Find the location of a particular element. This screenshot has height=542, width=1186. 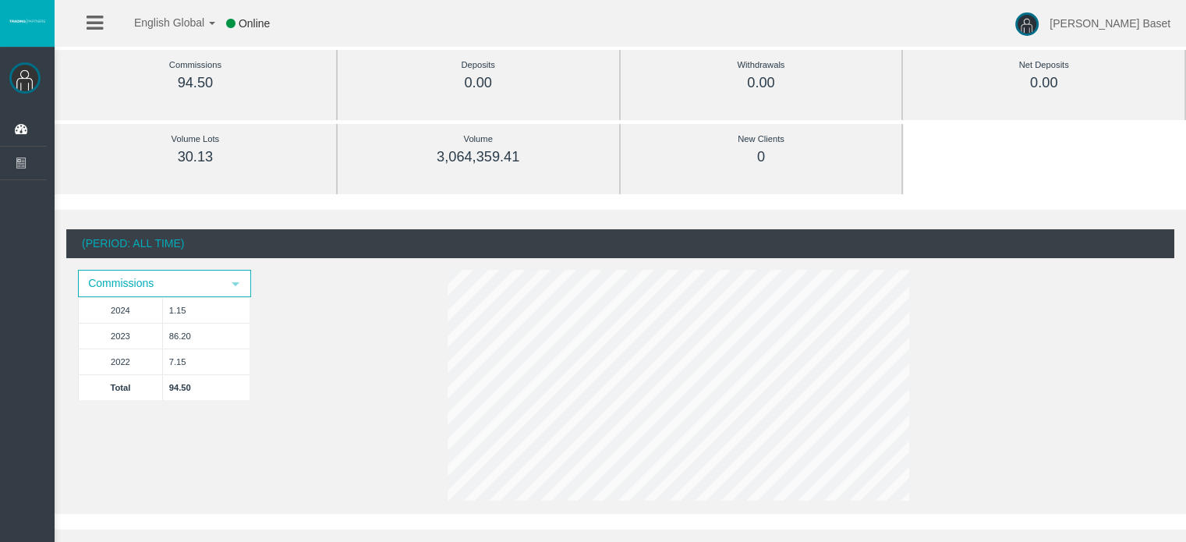

img: logo.svg is located at coordinates (27, 21).